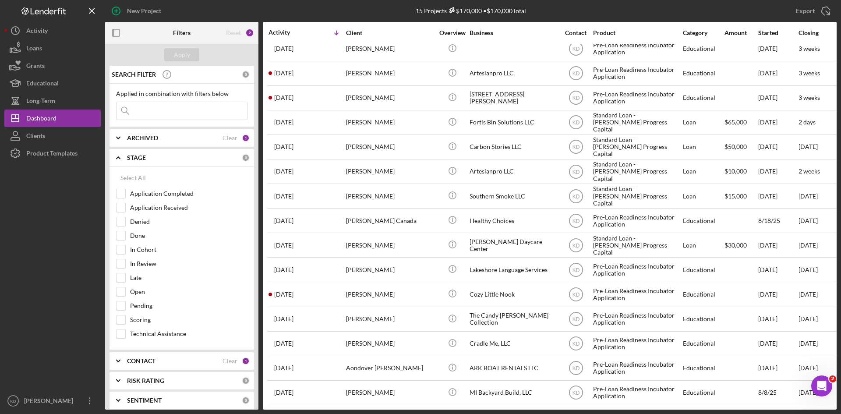 The image size is (841, 414). Describe the element at coordinates (390, 33) in the screenshot. I see `div: Client` at that location.